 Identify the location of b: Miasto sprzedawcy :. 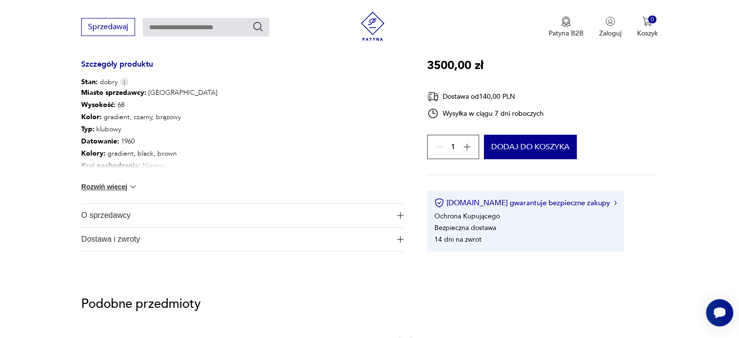
(114, 92).